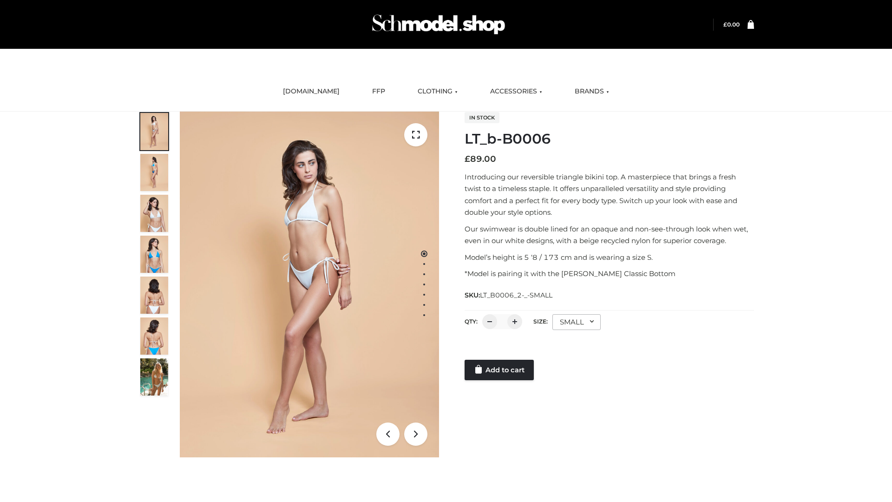 Image resolution: width=892 pixels, height=502 pixels. What do you see at coordinates (471, 321) in the screenshot?
I see `label: QTY:` at bounding box center [471, 321].